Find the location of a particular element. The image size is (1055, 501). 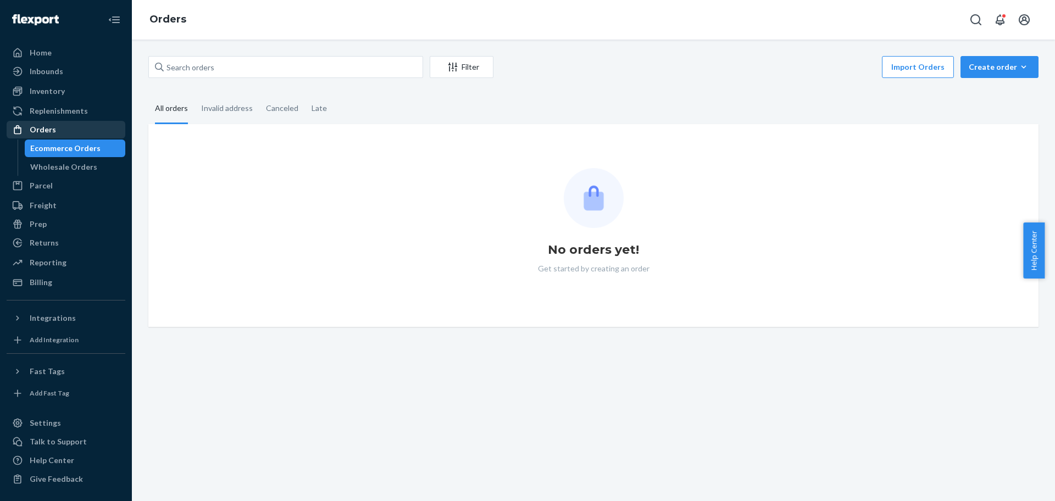

div: Home is located at coordinates (41, 53).